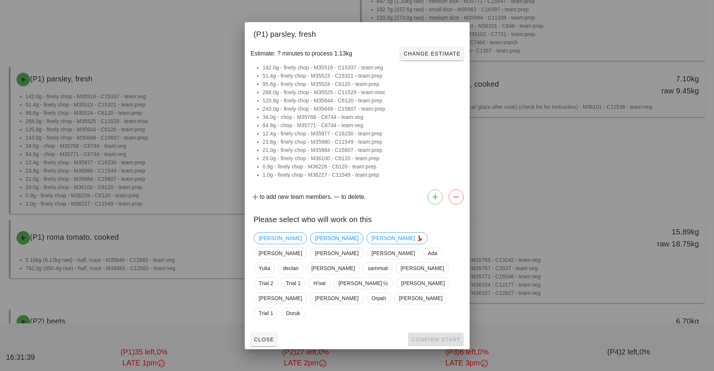  Describe the element at coordinates (432, 54) in the screenshot. I see `span: Change Estimate` at that location.